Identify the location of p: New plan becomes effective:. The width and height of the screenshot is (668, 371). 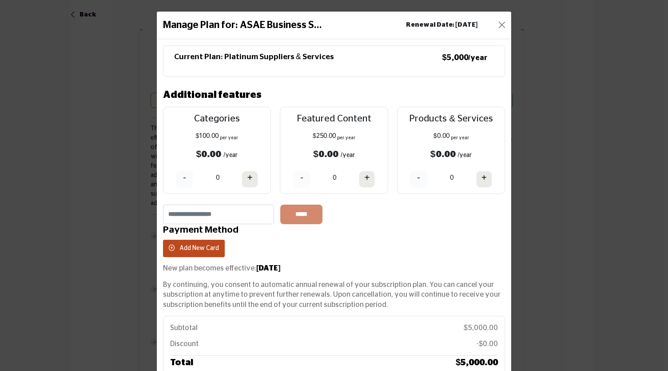
(334, 268).